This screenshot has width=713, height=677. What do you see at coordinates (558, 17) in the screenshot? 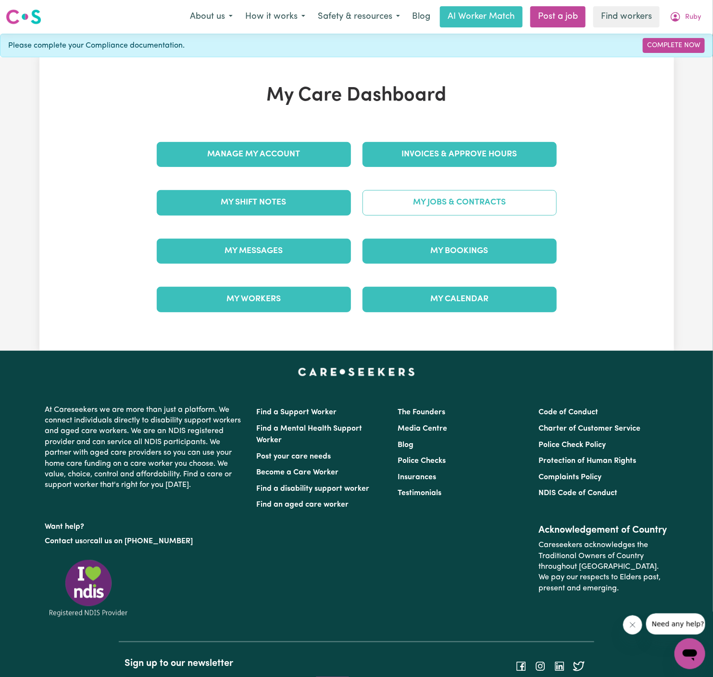
I see `a: Post a job` at bounding box center [558, 17].